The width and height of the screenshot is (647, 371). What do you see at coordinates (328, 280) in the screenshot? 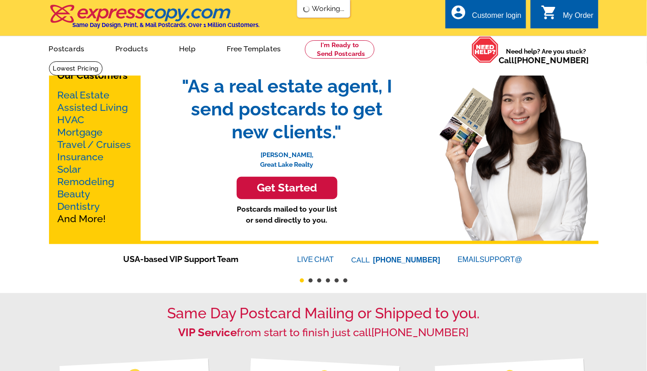
I see `button: 4 of 6` at bounding box center [328, 280].